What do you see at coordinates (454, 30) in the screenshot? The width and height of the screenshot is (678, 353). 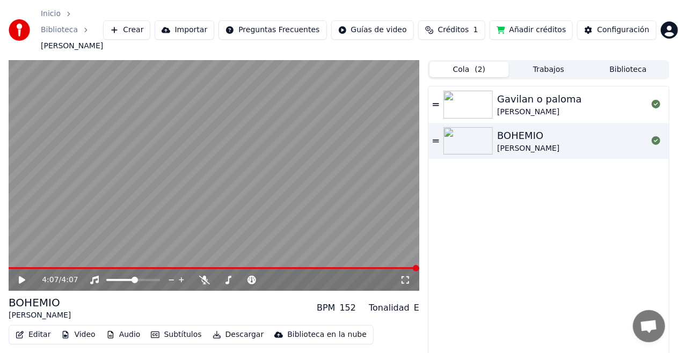 I see `span: Créditos` at bounding box center [454, 30].